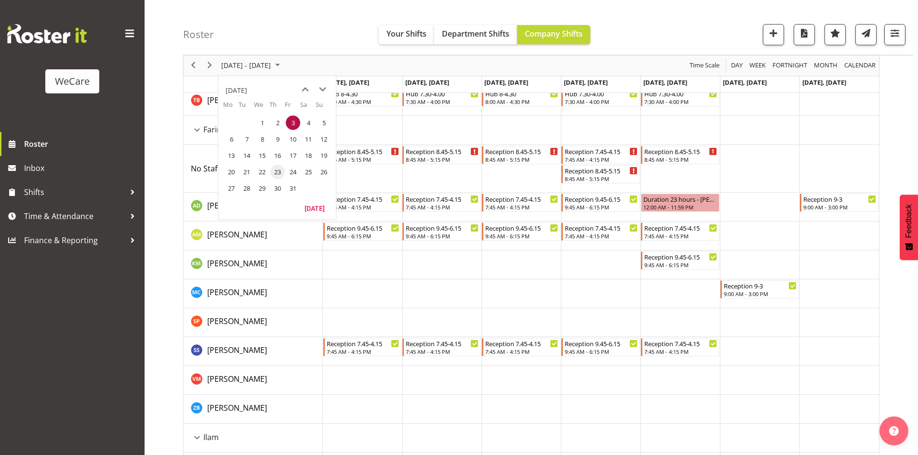  What do you see at coordinates (521, 97) in the screenshot?
I see `div: Tyla Boyd"s event - Hub 8-4.30 Begin From Wednesday, October 1, 2025 at 8:00:00 AM GMT+13:00 Ends...` at bounding box center [521, 97].